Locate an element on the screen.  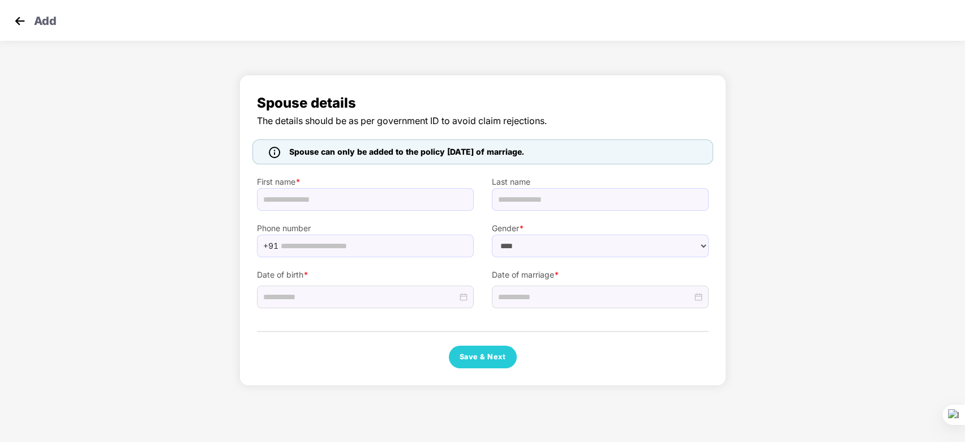
label: Phone number is located at coordinates (365, 228).